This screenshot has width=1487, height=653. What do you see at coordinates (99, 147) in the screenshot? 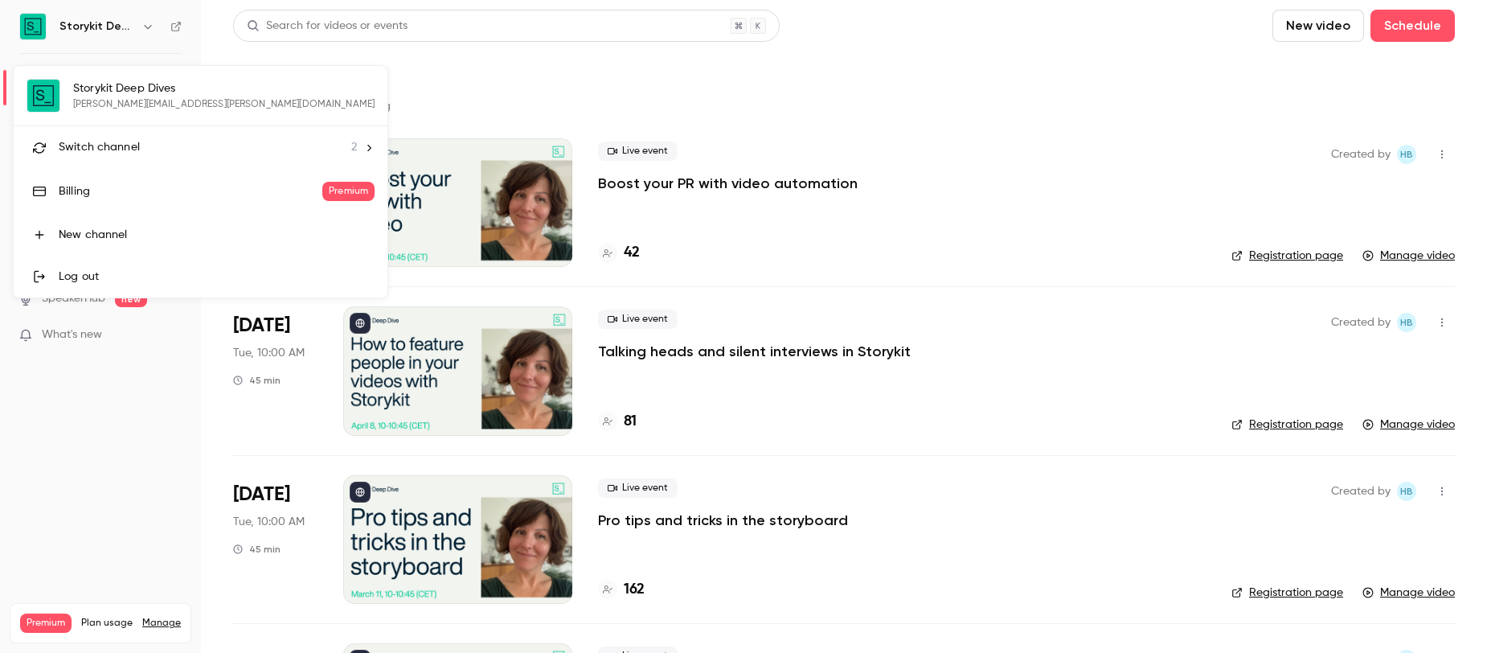
I see `span: Switch channel` at bounding box center [99, 147].